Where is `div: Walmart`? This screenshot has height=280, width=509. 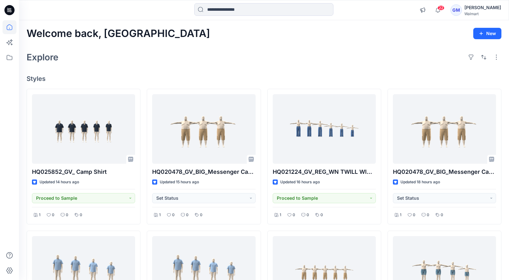 div: Walmart is located at coordinates (483, 14).